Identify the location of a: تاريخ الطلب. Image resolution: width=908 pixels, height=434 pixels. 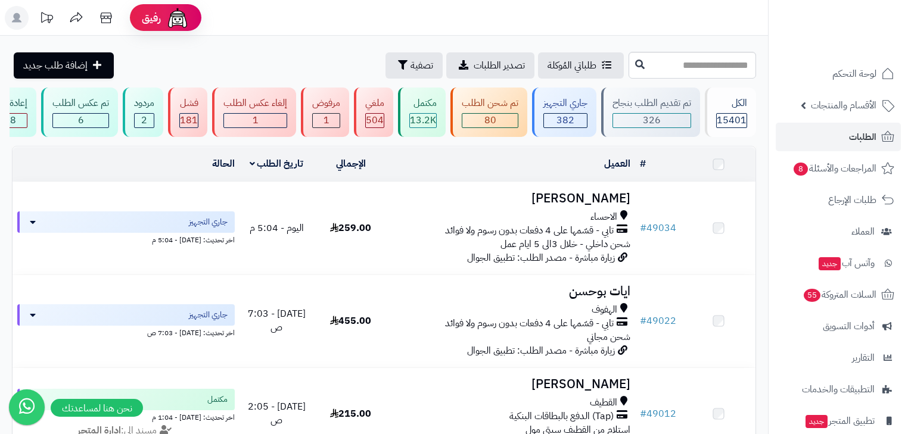
(276, 164).